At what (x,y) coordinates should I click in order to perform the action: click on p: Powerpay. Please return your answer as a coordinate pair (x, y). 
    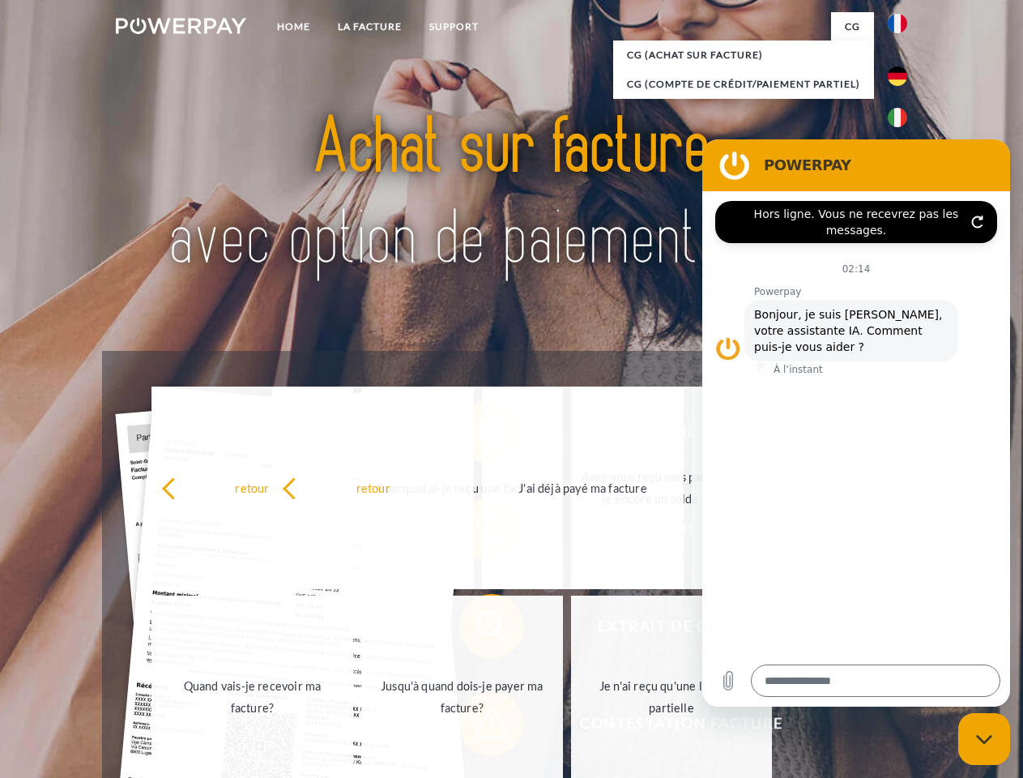
    Looking at the image, I should click on (180, 152).